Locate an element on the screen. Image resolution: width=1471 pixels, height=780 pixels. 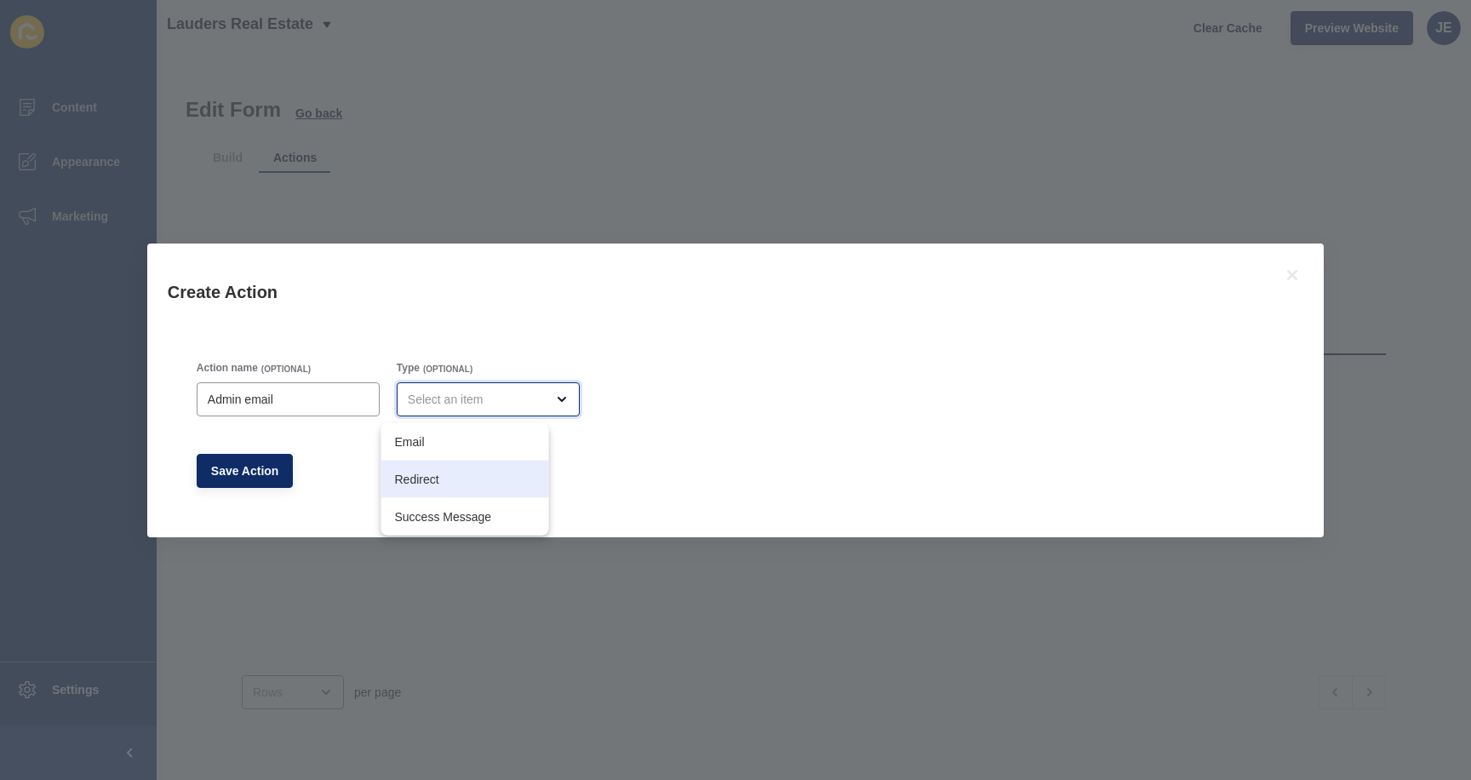
span: Save Action is located at coordinates (245, 471).